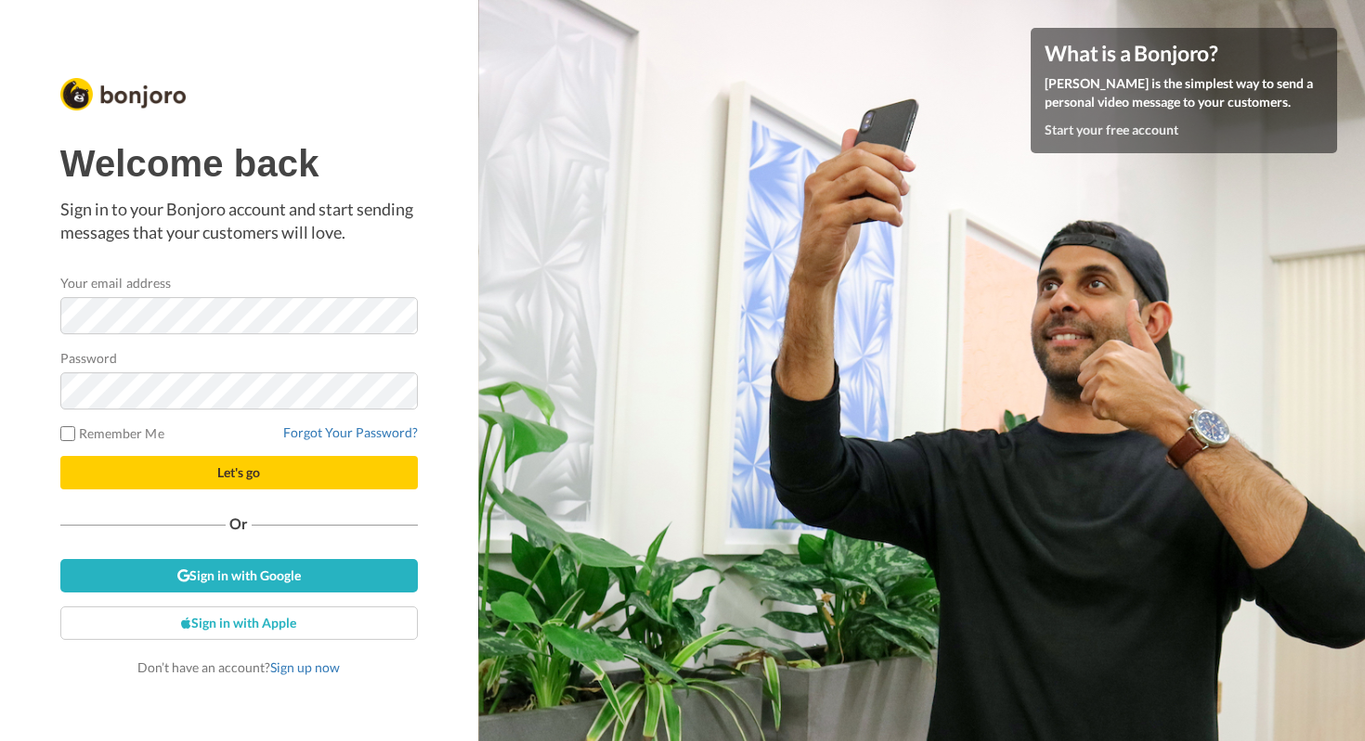 This screenshot has height=741, width=1365. Describe the element at coordinates (239, 221) in the screenshot. I see `p: Sign in to your Bonjoro account and start sending messages that your customers will love.` at that location.